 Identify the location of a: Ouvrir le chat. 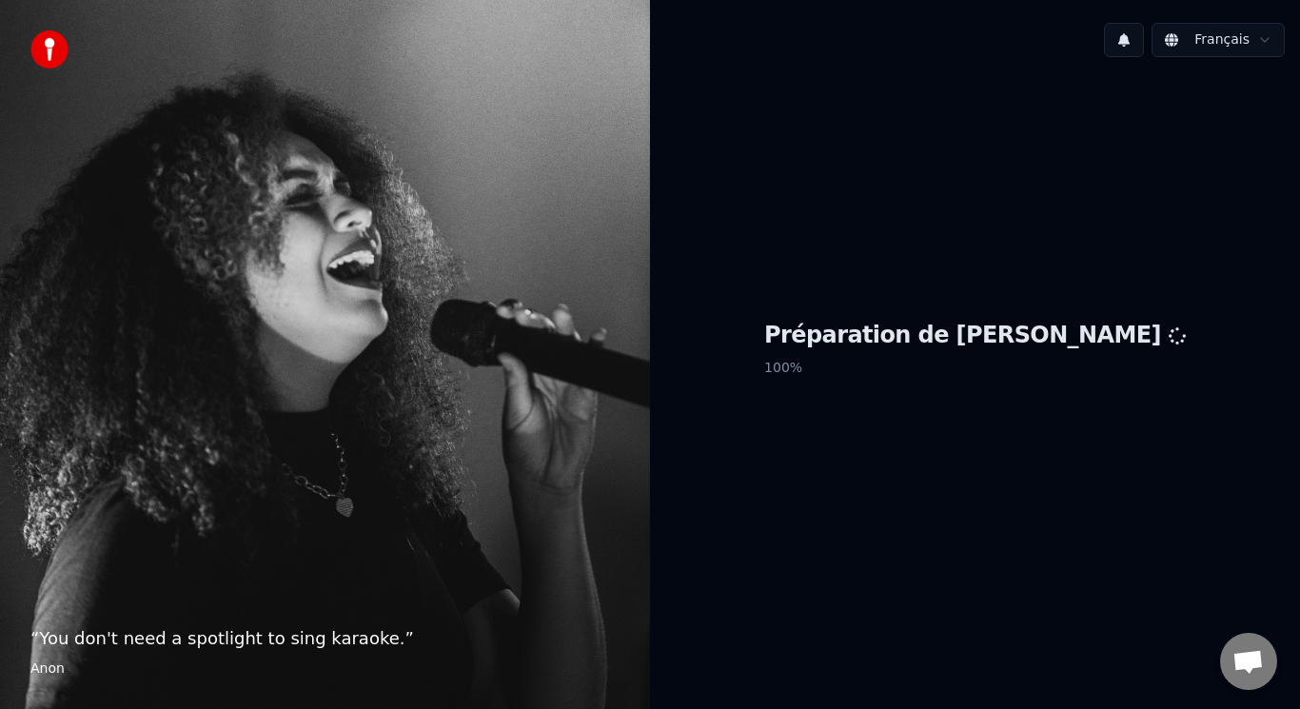
(1249, 661).